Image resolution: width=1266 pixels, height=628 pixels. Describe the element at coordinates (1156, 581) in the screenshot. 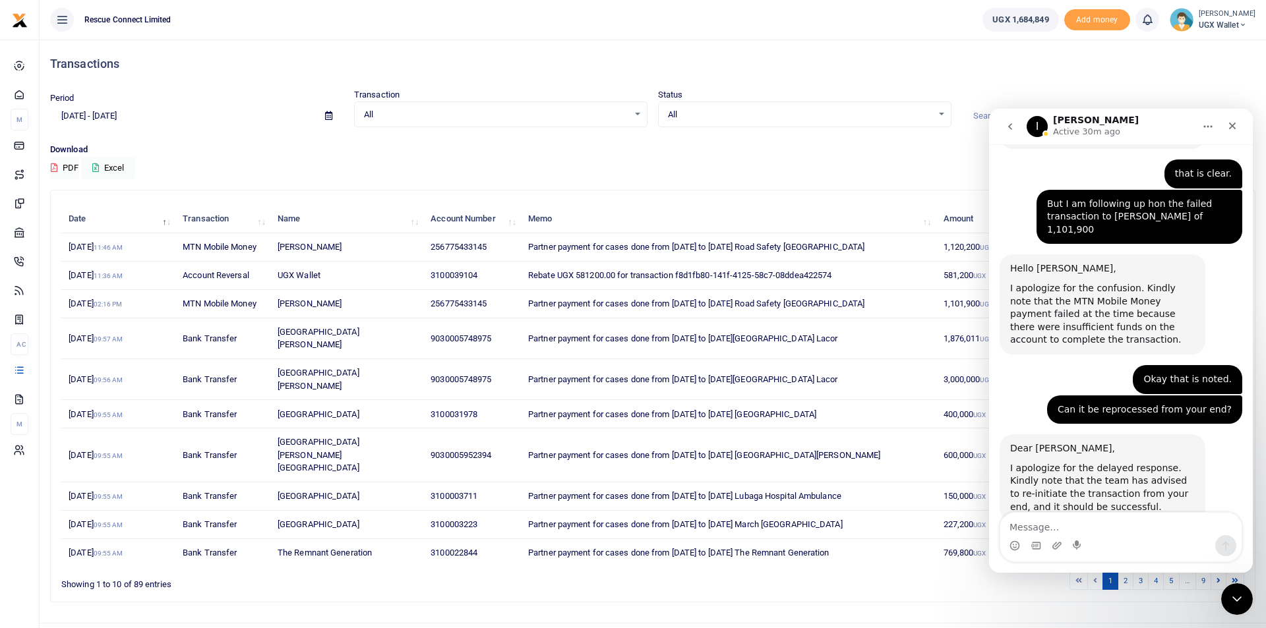

I see `a: 4` at that location.